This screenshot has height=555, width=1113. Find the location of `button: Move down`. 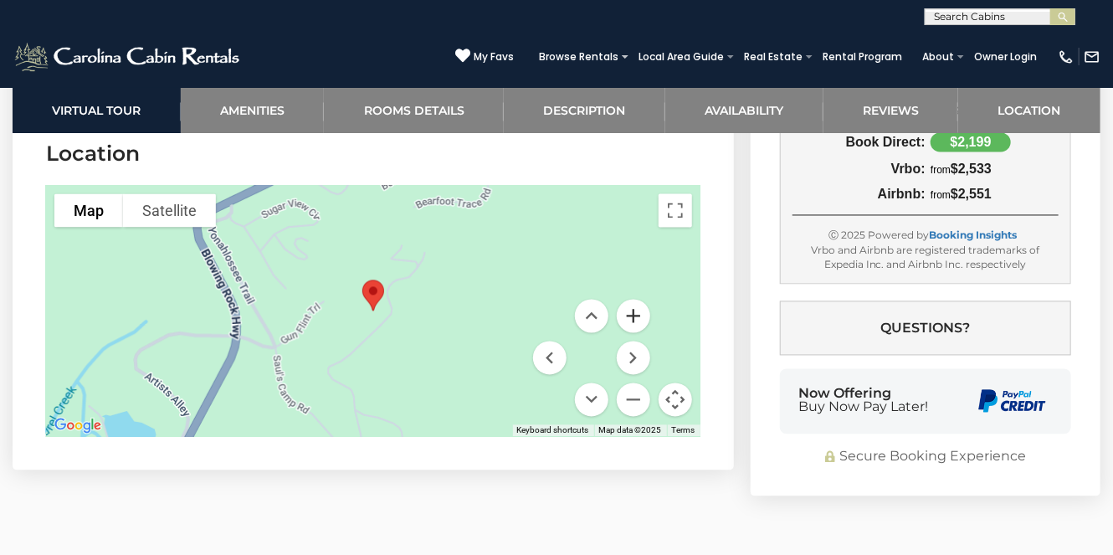

button: Move down is located at coordinates (592, 400).